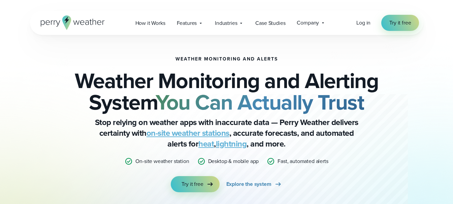  What do you see at coordinates (231, 144) in the screenshot?
I see `a: lightning` at bounding box center [231, 144].